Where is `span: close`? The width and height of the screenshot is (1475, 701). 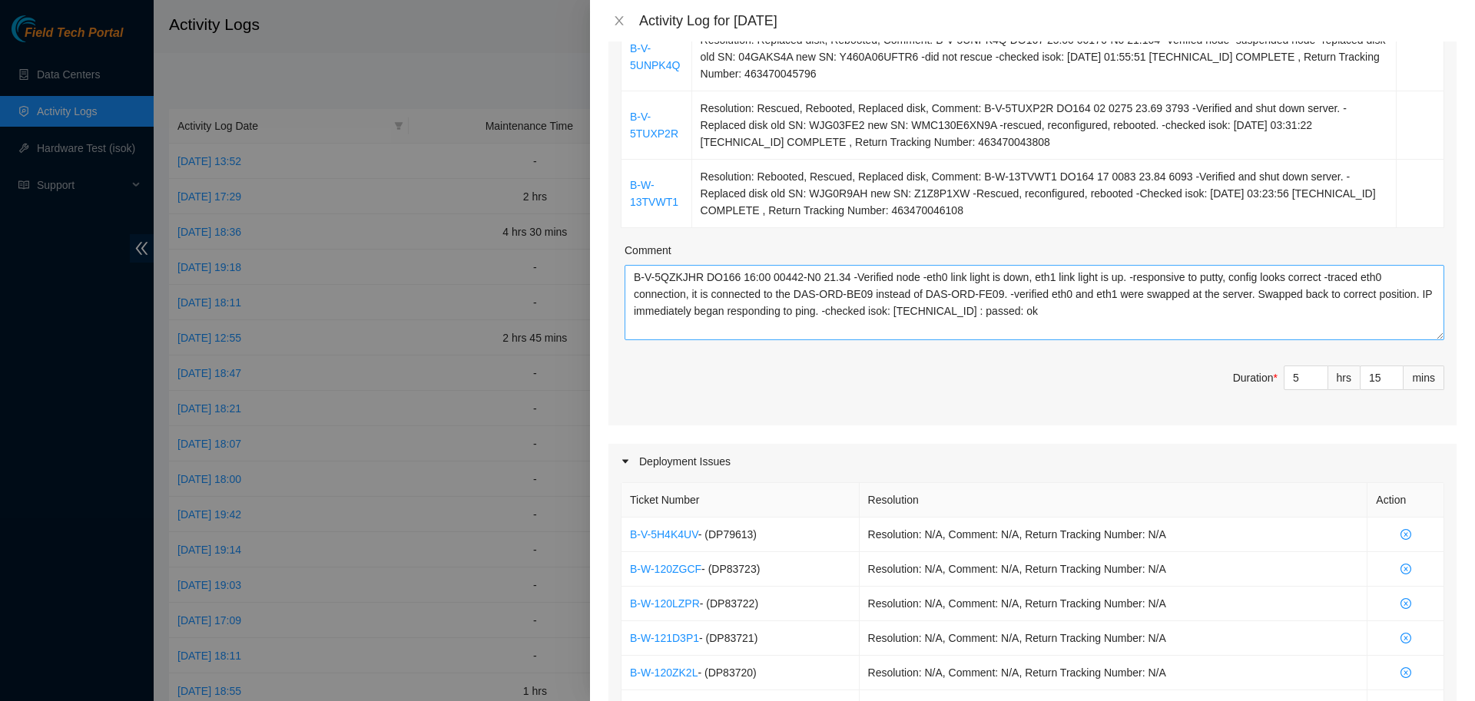 span: close is located at coordinates (619, 21).